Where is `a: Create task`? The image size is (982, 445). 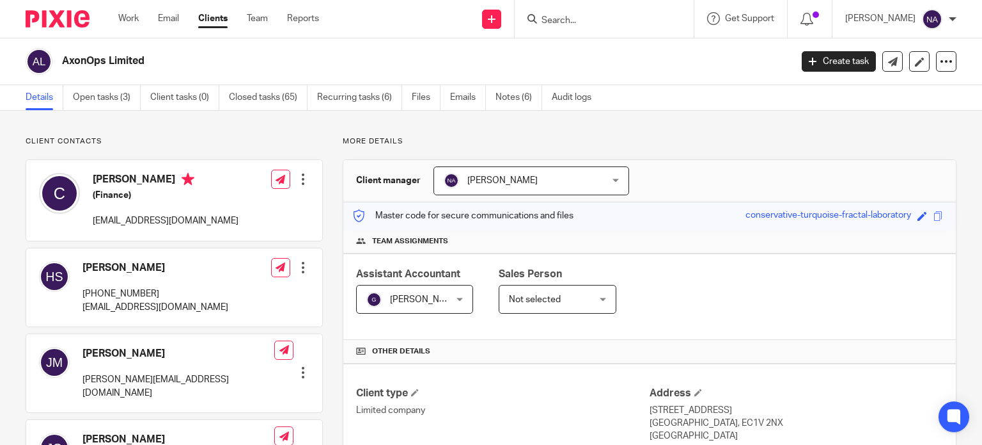 a: Create task is located at coordinates (839, 61).